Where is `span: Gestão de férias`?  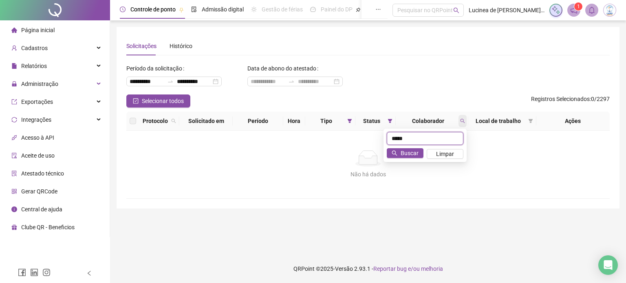
span: Gestão de férias is located at coordinates (282, 9).